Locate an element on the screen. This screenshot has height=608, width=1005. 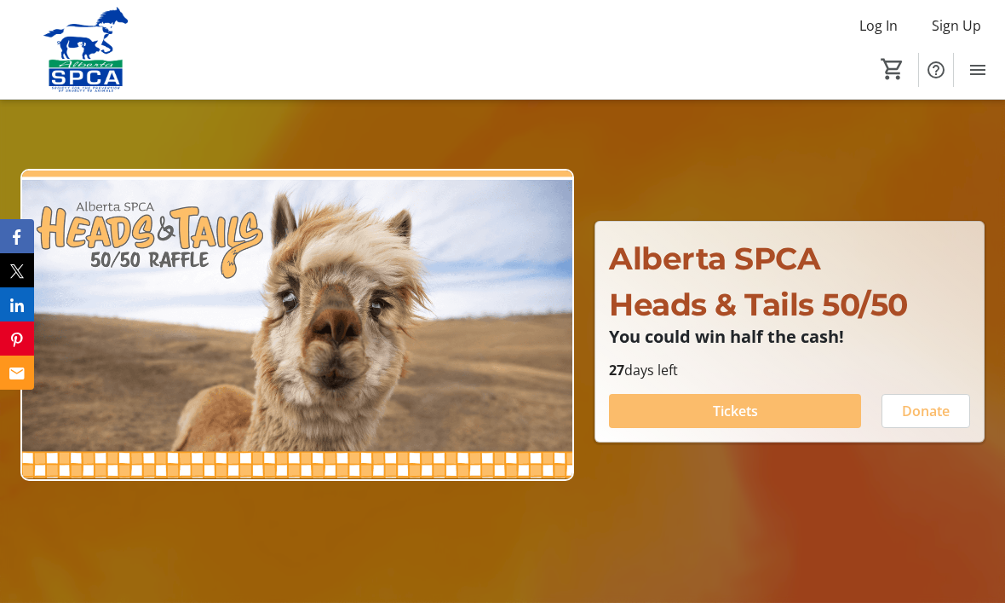
button: Cart is located at coordinates (893, 69).